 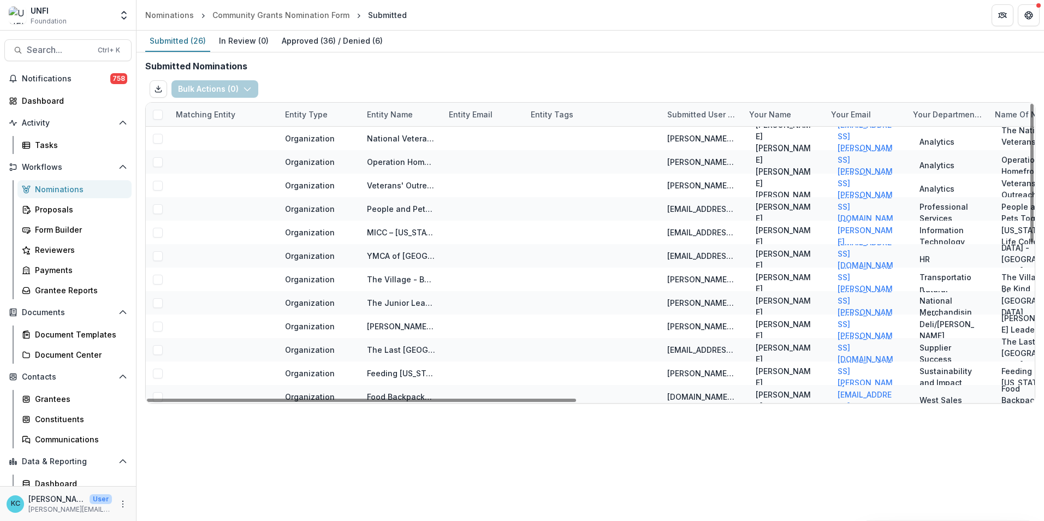 I want to click on span: Activity, so click(x=68, y=123).